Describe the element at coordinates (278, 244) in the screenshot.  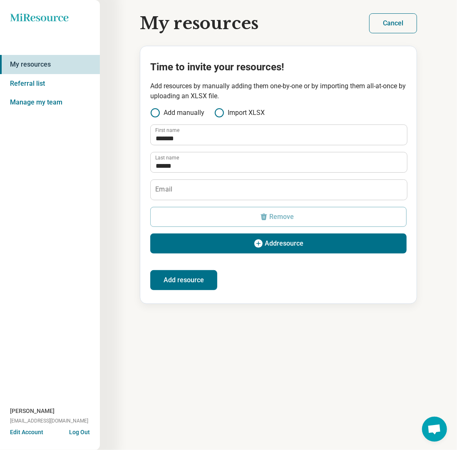
I see `button: Addresource` at that location.